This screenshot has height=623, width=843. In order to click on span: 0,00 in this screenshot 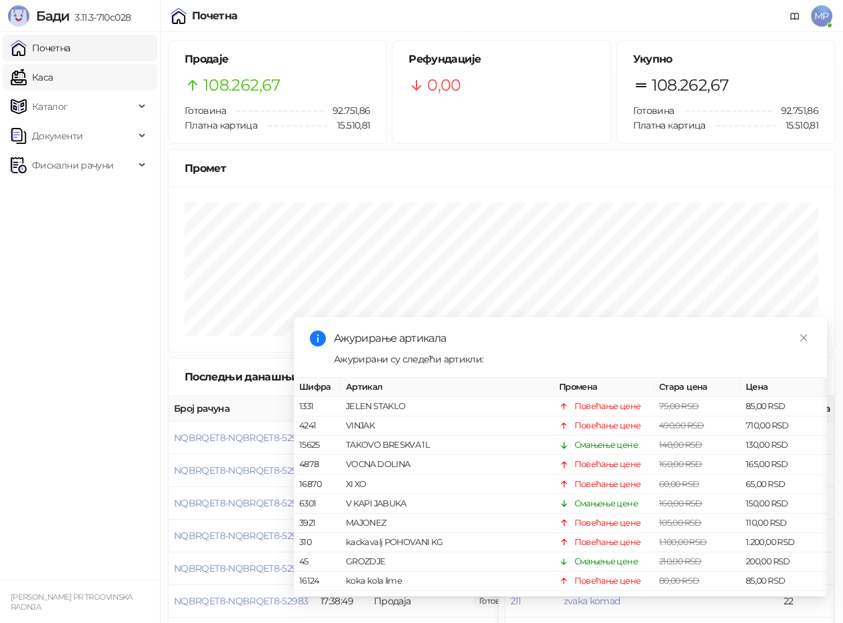, I will do `click(444, 85)`.